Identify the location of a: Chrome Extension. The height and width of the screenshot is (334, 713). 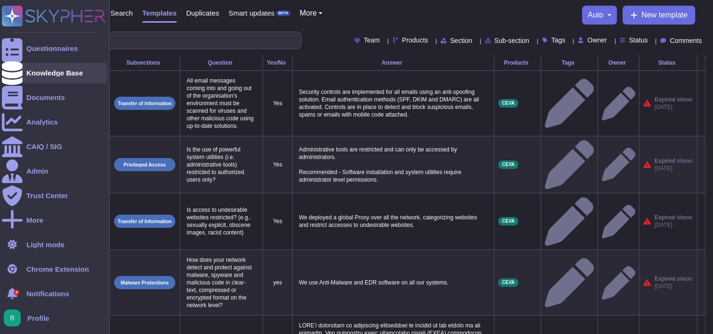
(54, 269).